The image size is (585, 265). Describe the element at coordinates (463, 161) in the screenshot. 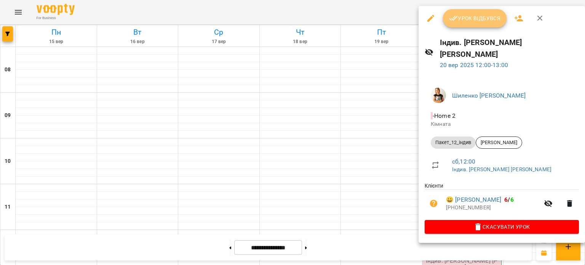

I see `a: сб , 12:00` at that location.